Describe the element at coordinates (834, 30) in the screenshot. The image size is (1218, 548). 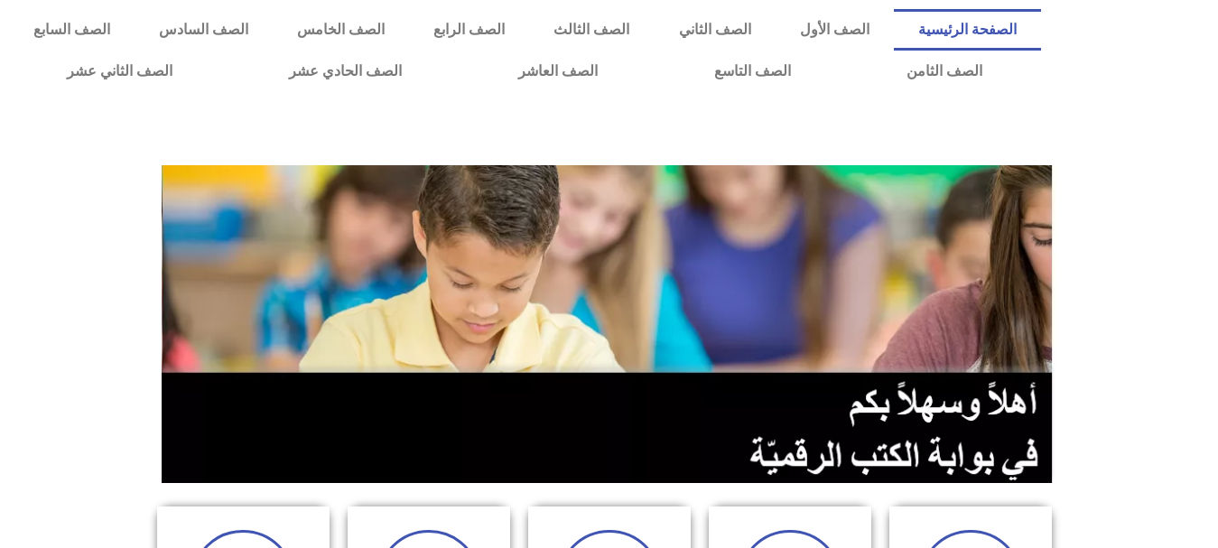
I see `a: الصف الأول` at that location.